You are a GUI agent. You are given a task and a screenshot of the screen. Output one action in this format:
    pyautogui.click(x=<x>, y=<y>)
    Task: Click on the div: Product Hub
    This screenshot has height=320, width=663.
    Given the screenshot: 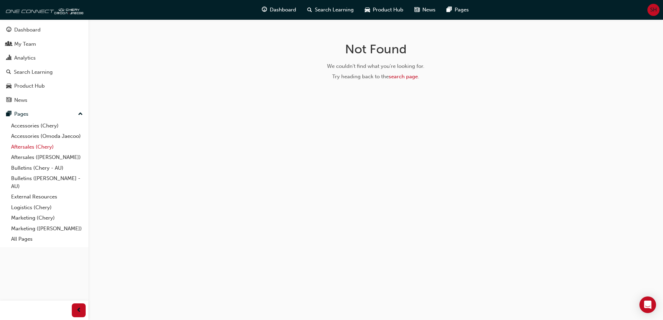 What is the action you would take?
    pyautogui.click(x=29, y=86)
    